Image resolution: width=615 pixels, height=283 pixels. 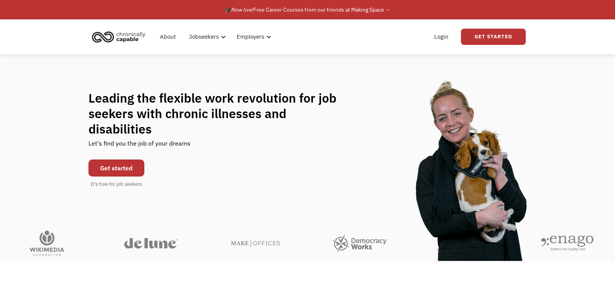 What do you see at coordinates (441, 37) in the screenshot?
I see `a: Login` at bounding box center [441, 37].